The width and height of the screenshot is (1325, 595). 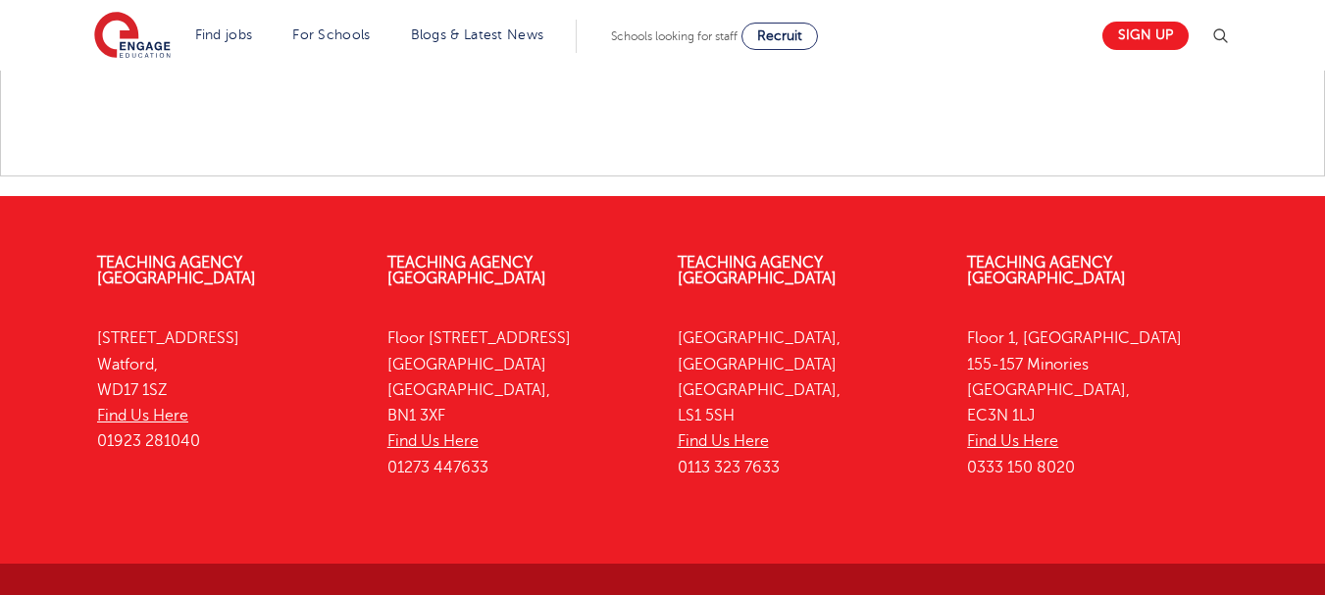 I want to click on a: Sign up, so click(x=1146, y=35).